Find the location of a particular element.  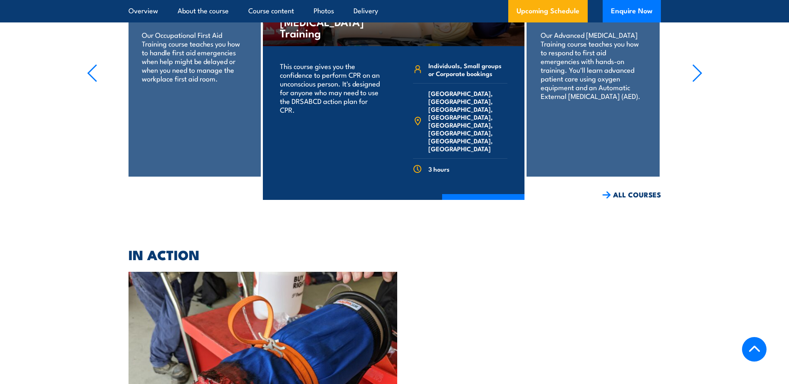

a: COURSE DETAILS is located at coordinates (483, 205).